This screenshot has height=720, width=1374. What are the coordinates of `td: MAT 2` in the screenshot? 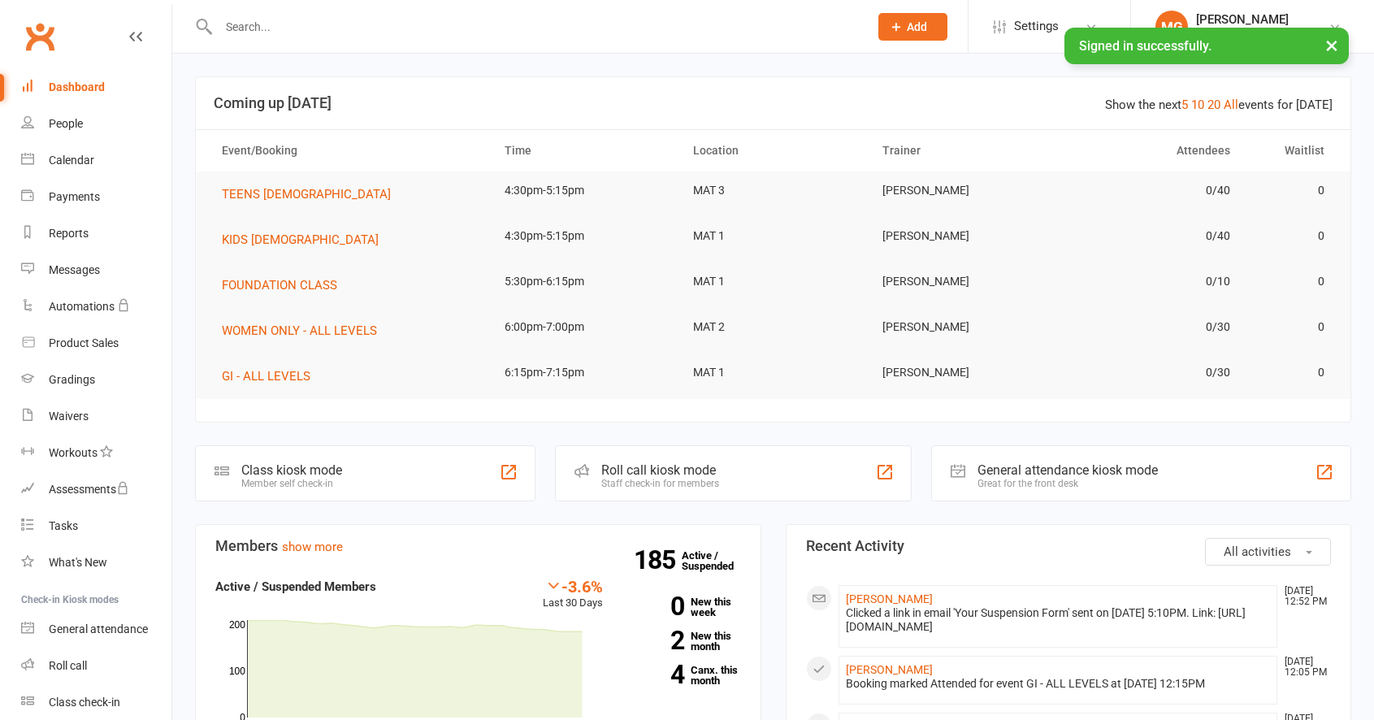 It's located at (773, 327).